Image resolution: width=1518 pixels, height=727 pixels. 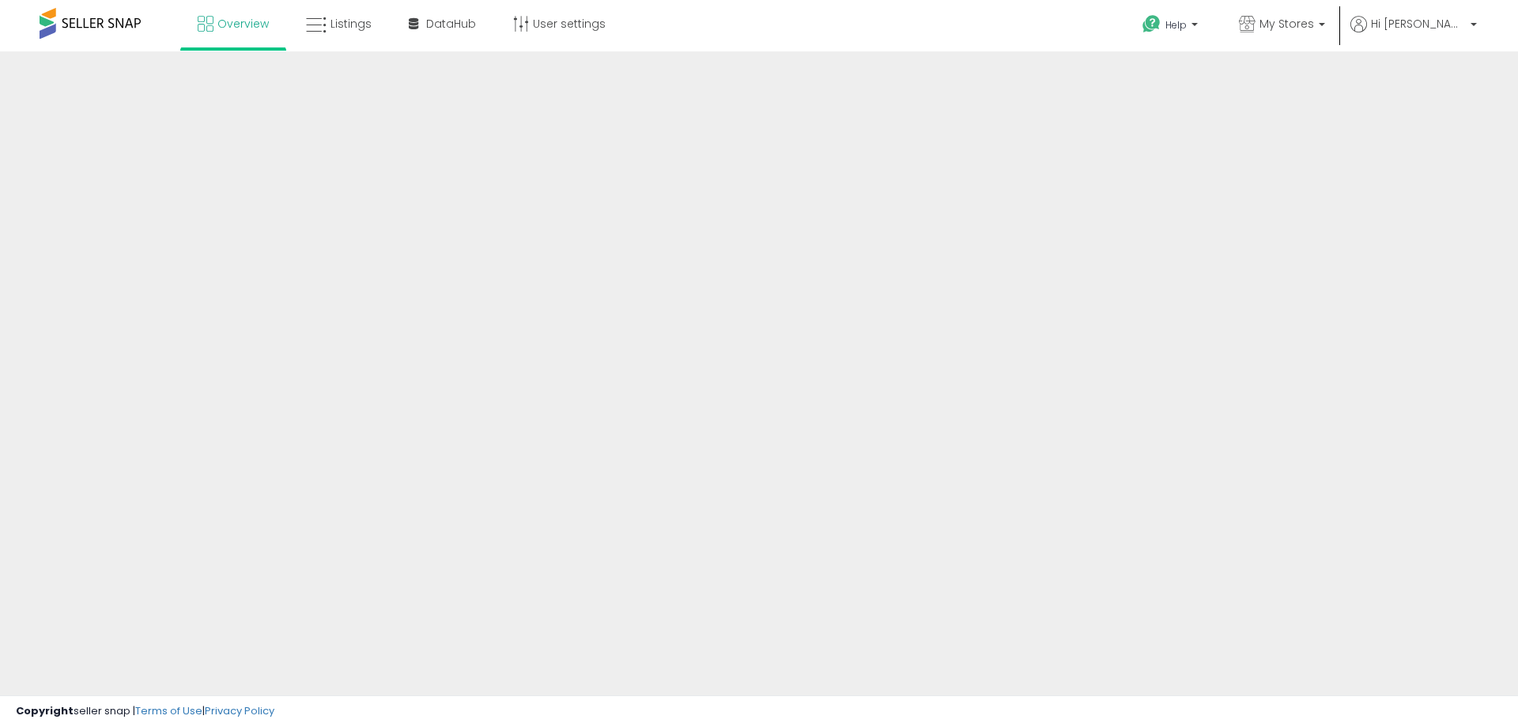 I want to click on div: seller snap | |, so click(x=145, y=711).